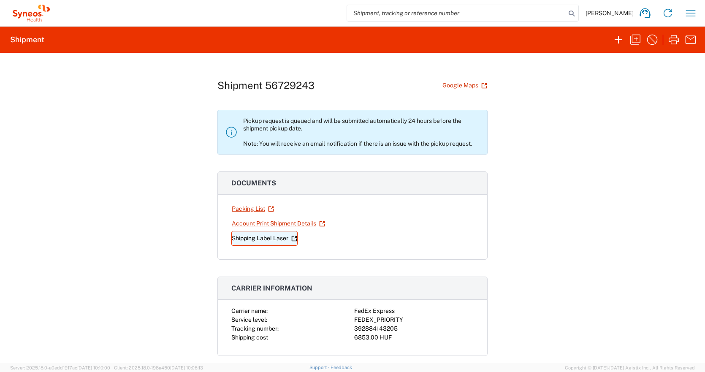 The image size is (705, 372). I want to click on a: Google Maps, so click(465, 85).